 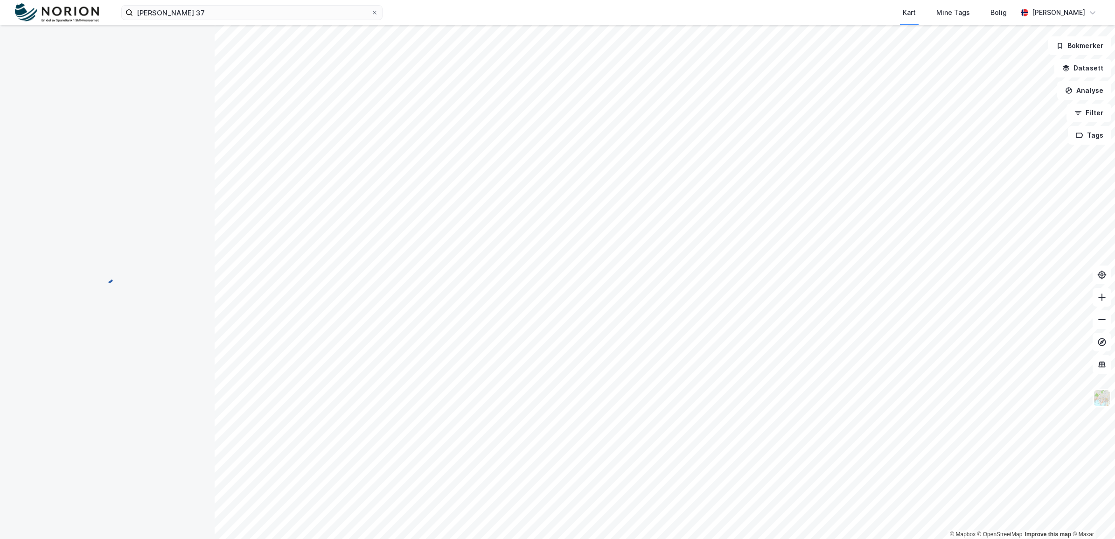 What do you see at coordinates (953, 13) in the screenshot?
I see `div: Mine Tags` at bounding box center [953, 13].